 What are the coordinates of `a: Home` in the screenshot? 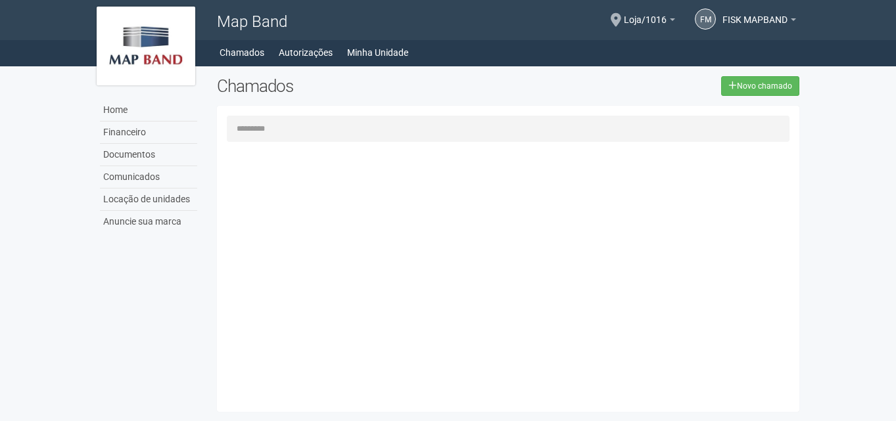 It's located at (149, 110).